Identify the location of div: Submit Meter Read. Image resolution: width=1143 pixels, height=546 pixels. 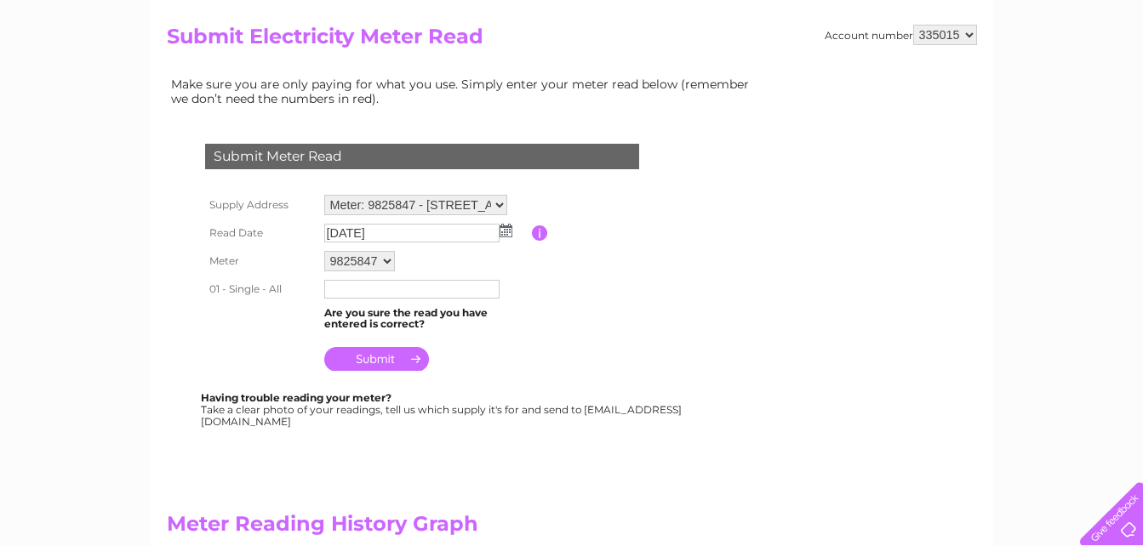
(422, 157).